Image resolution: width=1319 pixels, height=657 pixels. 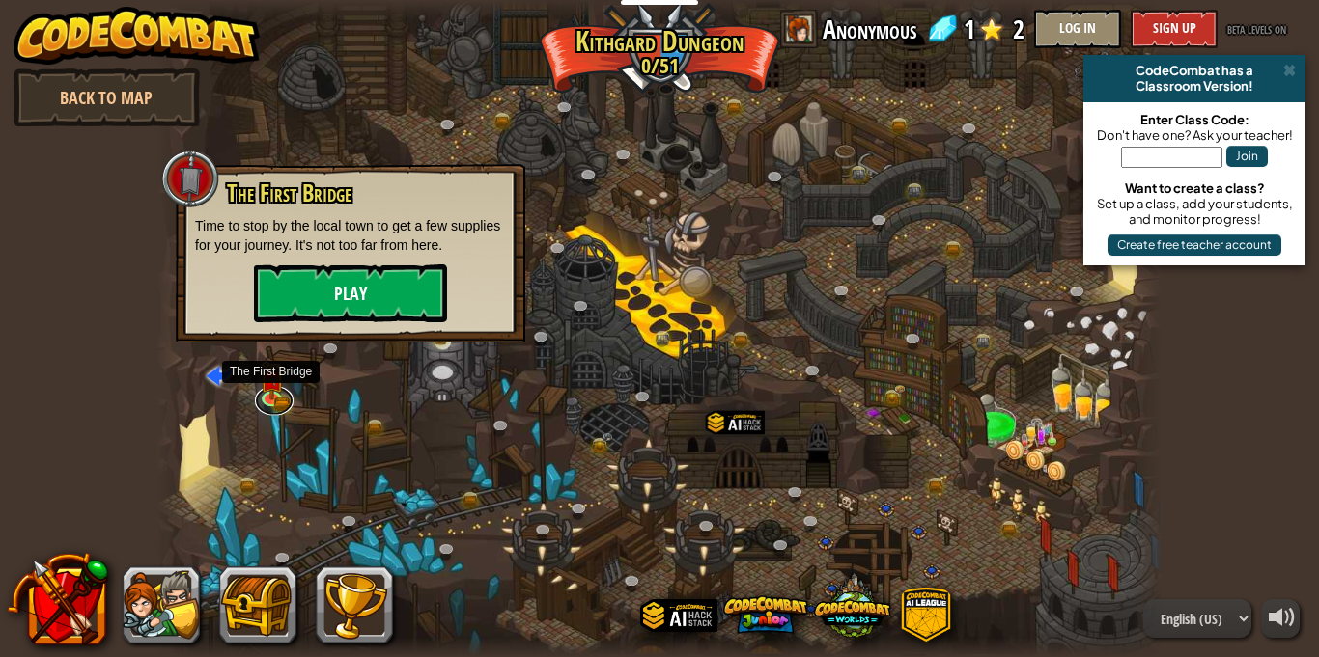 I want to click on div: Want to create a class?, so click(x=1194, y=188).